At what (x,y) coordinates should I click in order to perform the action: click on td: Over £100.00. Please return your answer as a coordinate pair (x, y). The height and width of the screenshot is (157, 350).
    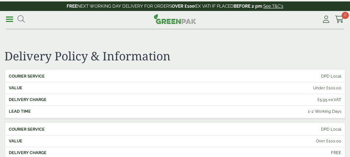
    Looking at the image, I should click on (175, 141).